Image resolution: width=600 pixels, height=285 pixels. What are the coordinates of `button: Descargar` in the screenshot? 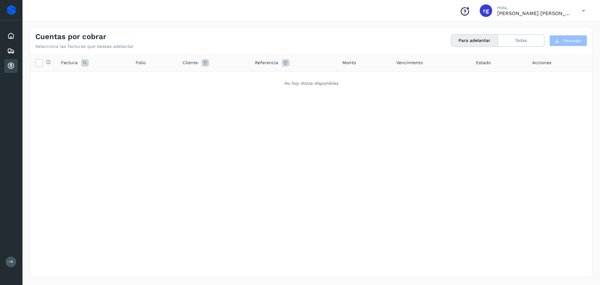 It's located at (568, 41).